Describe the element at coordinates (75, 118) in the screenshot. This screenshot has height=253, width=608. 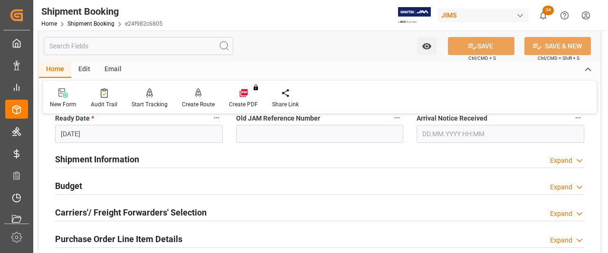
I see `span: Ready Date` at that location.